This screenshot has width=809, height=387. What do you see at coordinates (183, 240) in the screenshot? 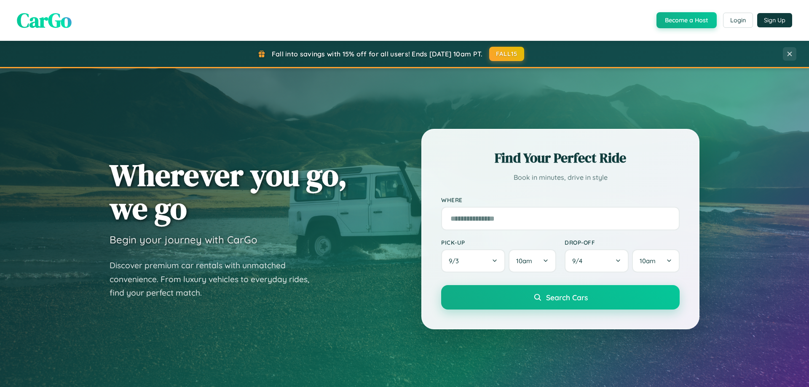
I see `h3: Begin your journey with CarGo` at bounding box center [183, 240].